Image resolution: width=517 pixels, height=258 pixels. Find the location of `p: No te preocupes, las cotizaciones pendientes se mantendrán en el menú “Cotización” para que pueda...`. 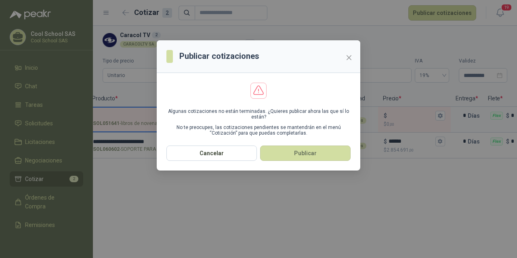

p: No te preocupes, las cotizaciones pendientes se mantendrán en el menú “Cotización” para que pueda... is located at coordinates (258, 130).